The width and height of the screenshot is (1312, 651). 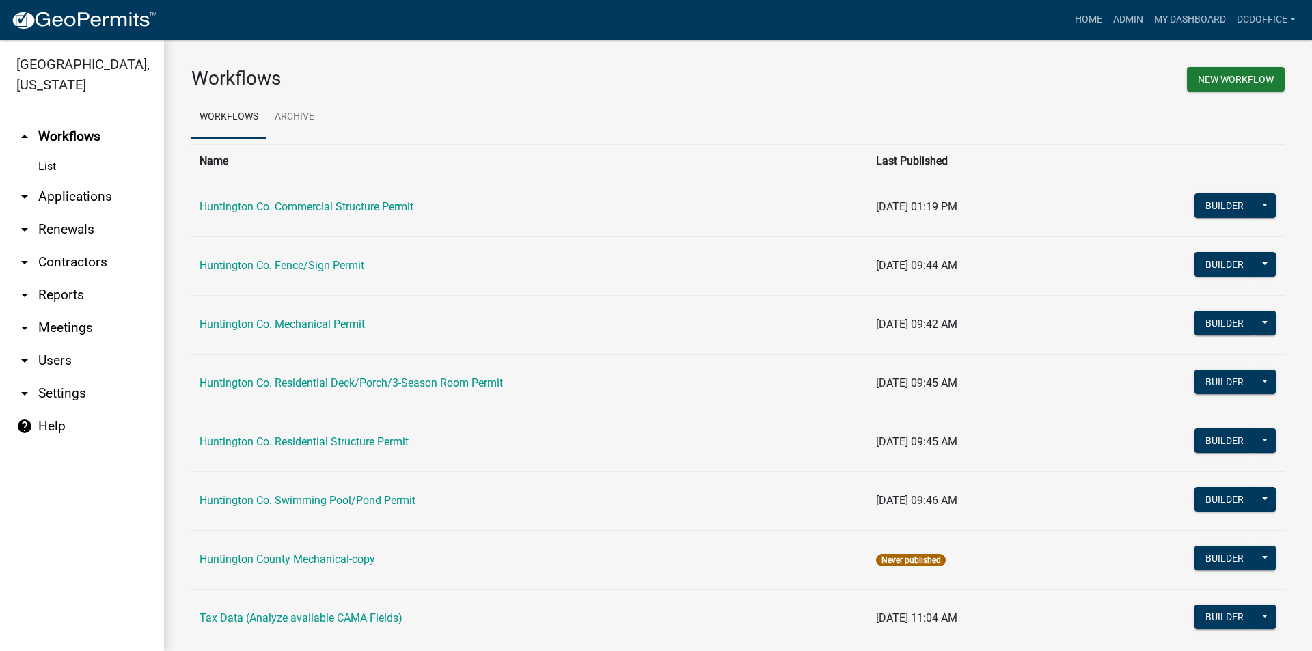 I want to click on a: My Dashboard, so click(x=1190, y=20).